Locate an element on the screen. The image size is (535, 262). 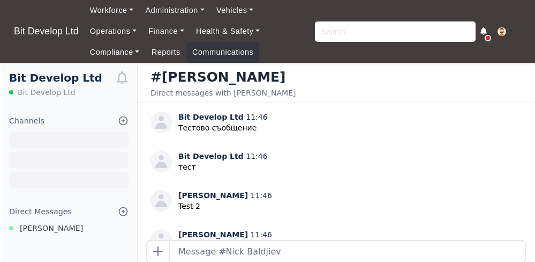
p: Test 2 is located at coordinates (225, 206).